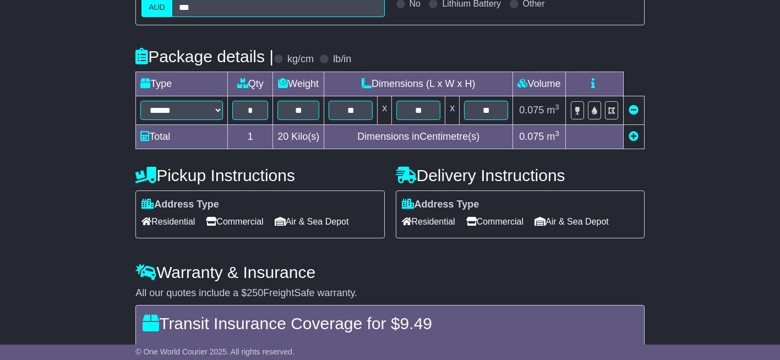 Image resolution: width=780 pixels, height=360 pixels. I want to click on span: 250, so click(255, 293).